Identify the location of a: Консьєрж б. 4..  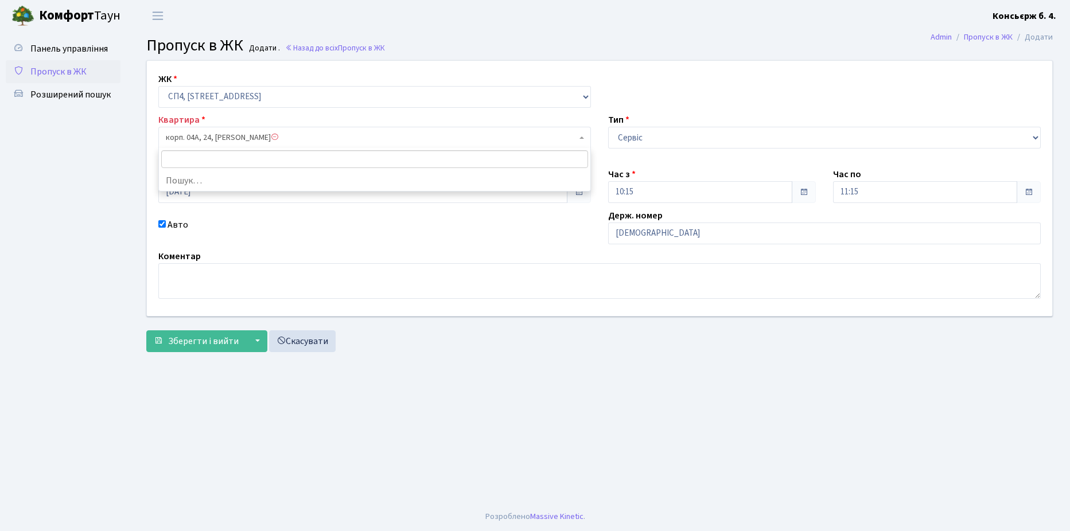
(1024, 16).